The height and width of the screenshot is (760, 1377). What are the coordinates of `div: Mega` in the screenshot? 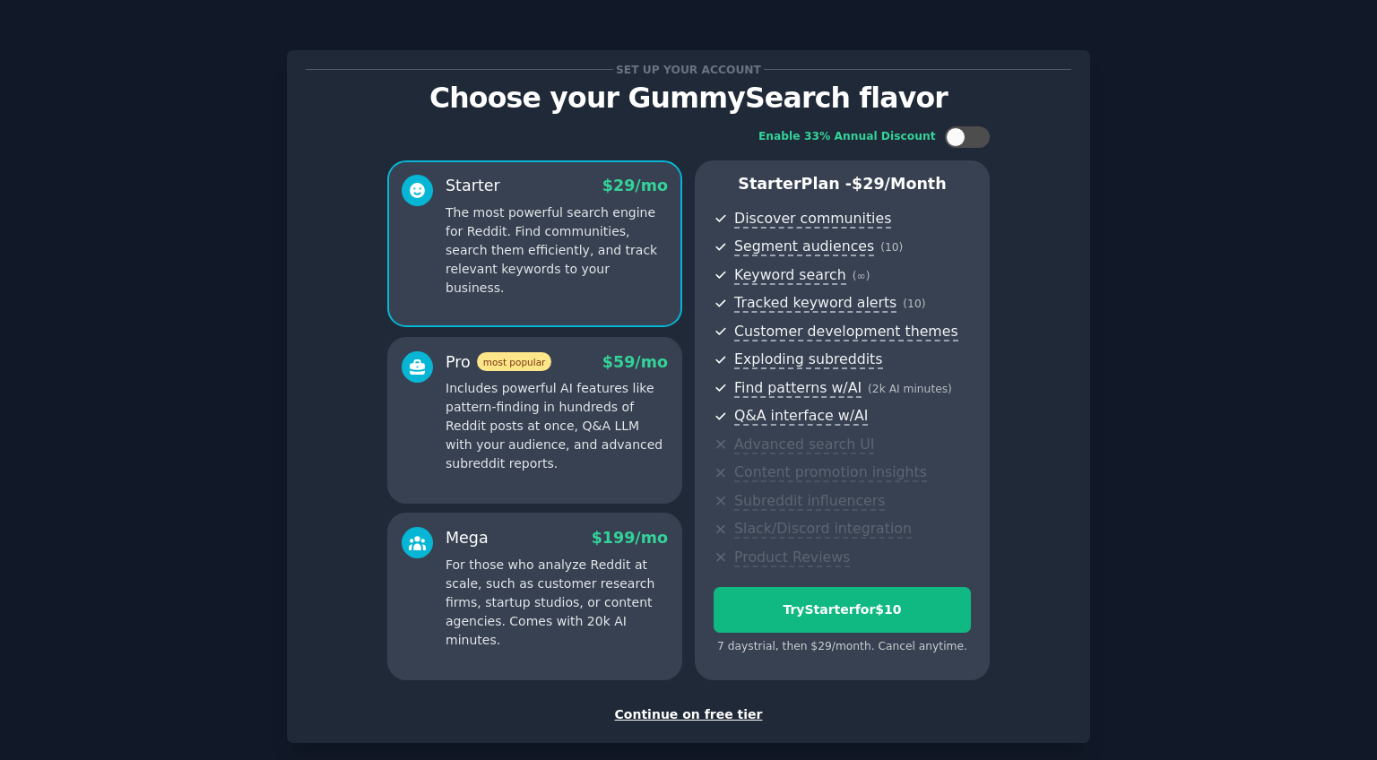 It's located at (467, 538).